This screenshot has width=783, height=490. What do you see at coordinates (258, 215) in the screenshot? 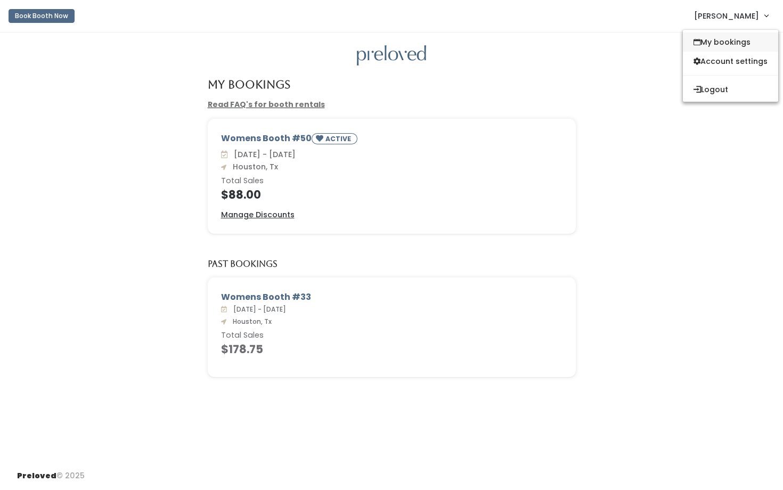
I see `a: Manage Discounts` at bounding box center [258, 215].